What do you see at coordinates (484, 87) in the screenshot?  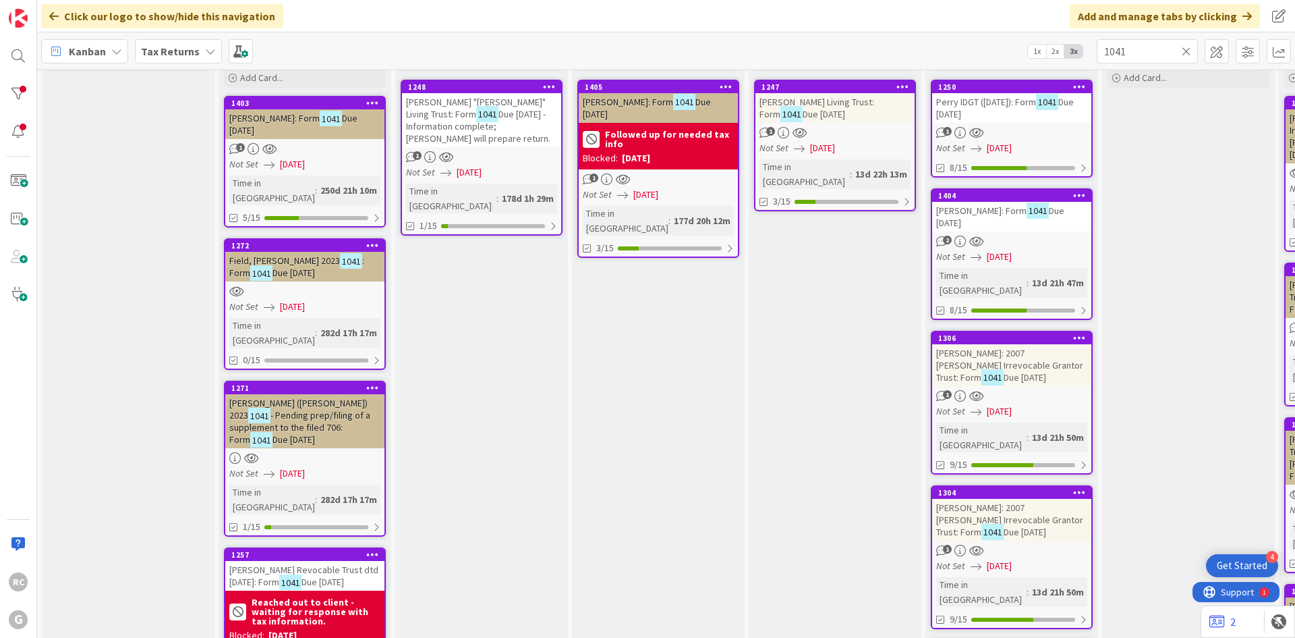 I see `div: 1248` at bounding box center [484, 87].